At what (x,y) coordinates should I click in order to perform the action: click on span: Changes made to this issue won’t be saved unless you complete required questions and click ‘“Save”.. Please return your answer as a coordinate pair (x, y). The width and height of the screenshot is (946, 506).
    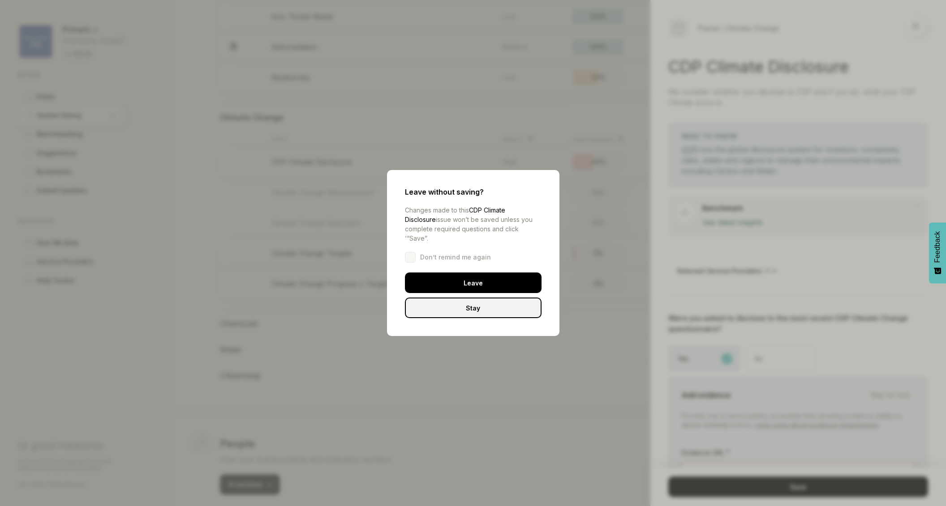
    Looking at the image, I should click on (468, 224).